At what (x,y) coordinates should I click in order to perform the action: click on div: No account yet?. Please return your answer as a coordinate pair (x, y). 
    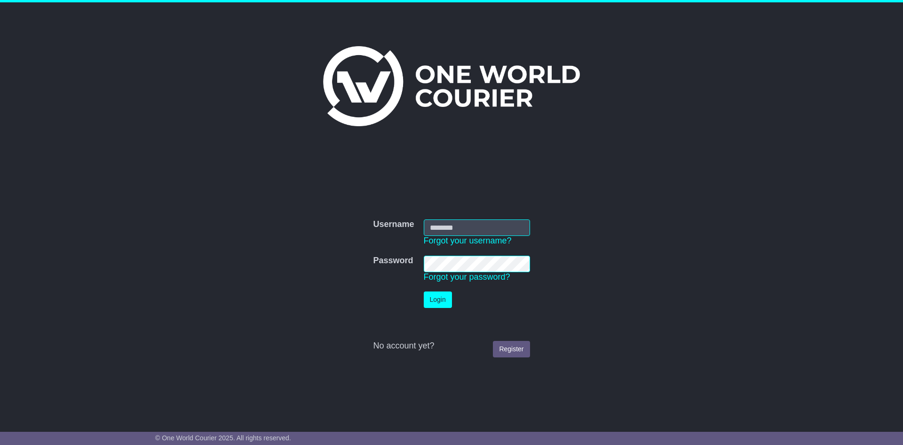
    Looking at the image, I should click on (451, 346).